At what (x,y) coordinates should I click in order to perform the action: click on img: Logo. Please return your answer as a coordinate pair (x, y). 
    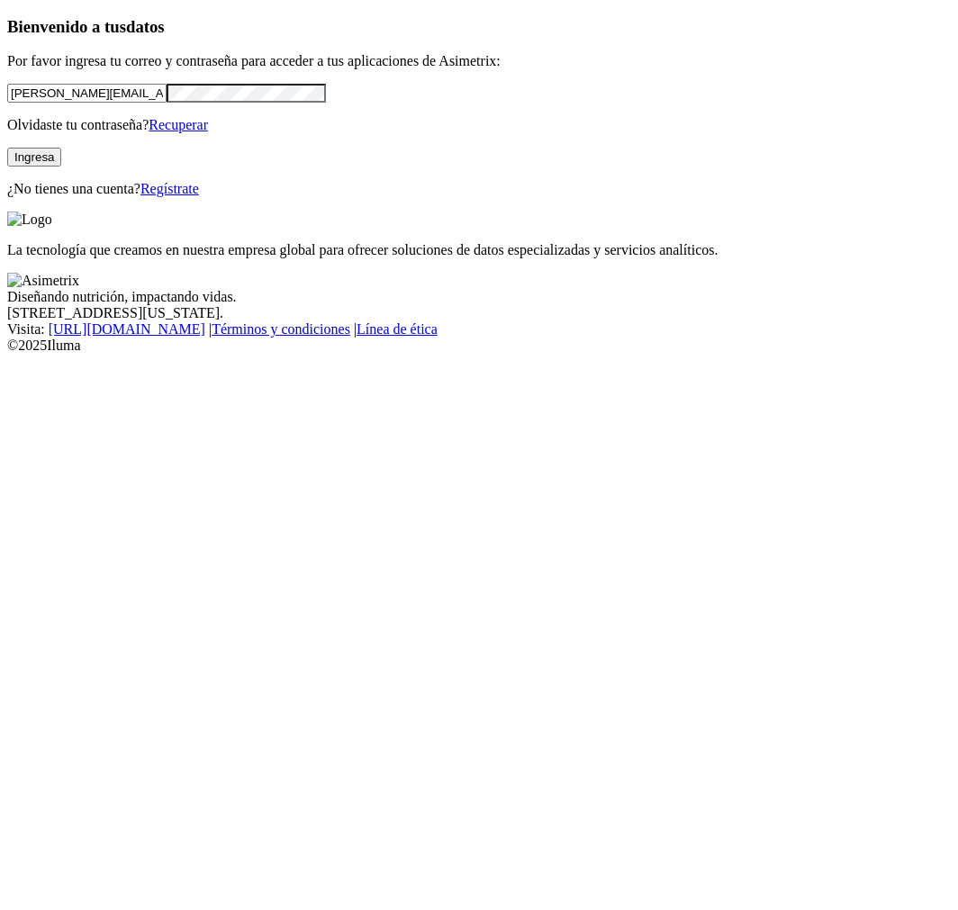
    Looking at the image, I should click on (30, 220).